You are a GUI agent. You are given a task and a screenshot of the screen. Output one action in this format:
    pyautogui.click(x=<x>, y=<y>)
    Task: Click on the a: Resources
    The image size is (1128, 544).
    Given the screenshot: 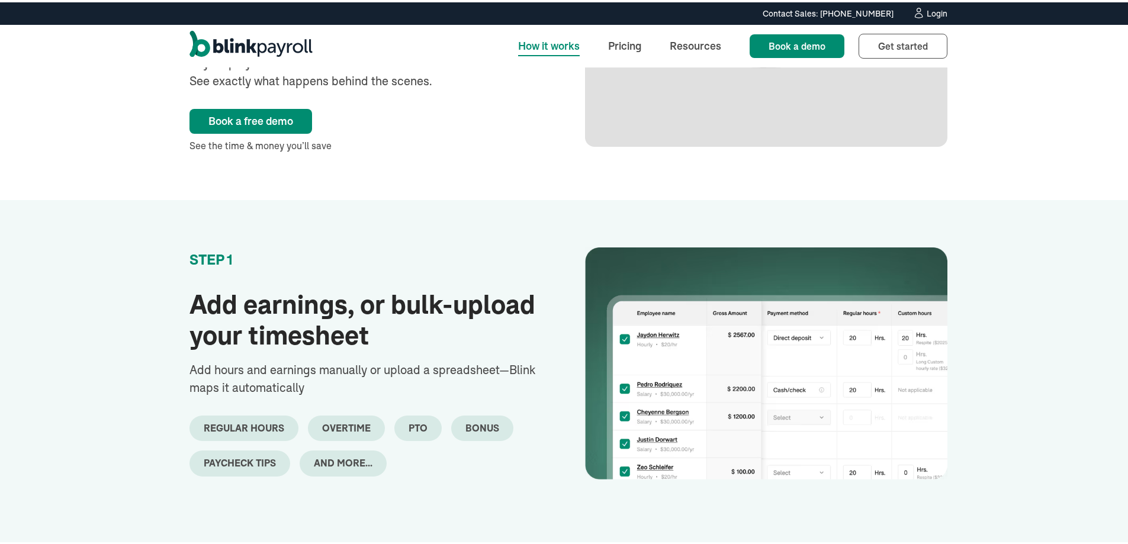 What is the action you would take?
    pyautogui.click(x=695, y=43)
    